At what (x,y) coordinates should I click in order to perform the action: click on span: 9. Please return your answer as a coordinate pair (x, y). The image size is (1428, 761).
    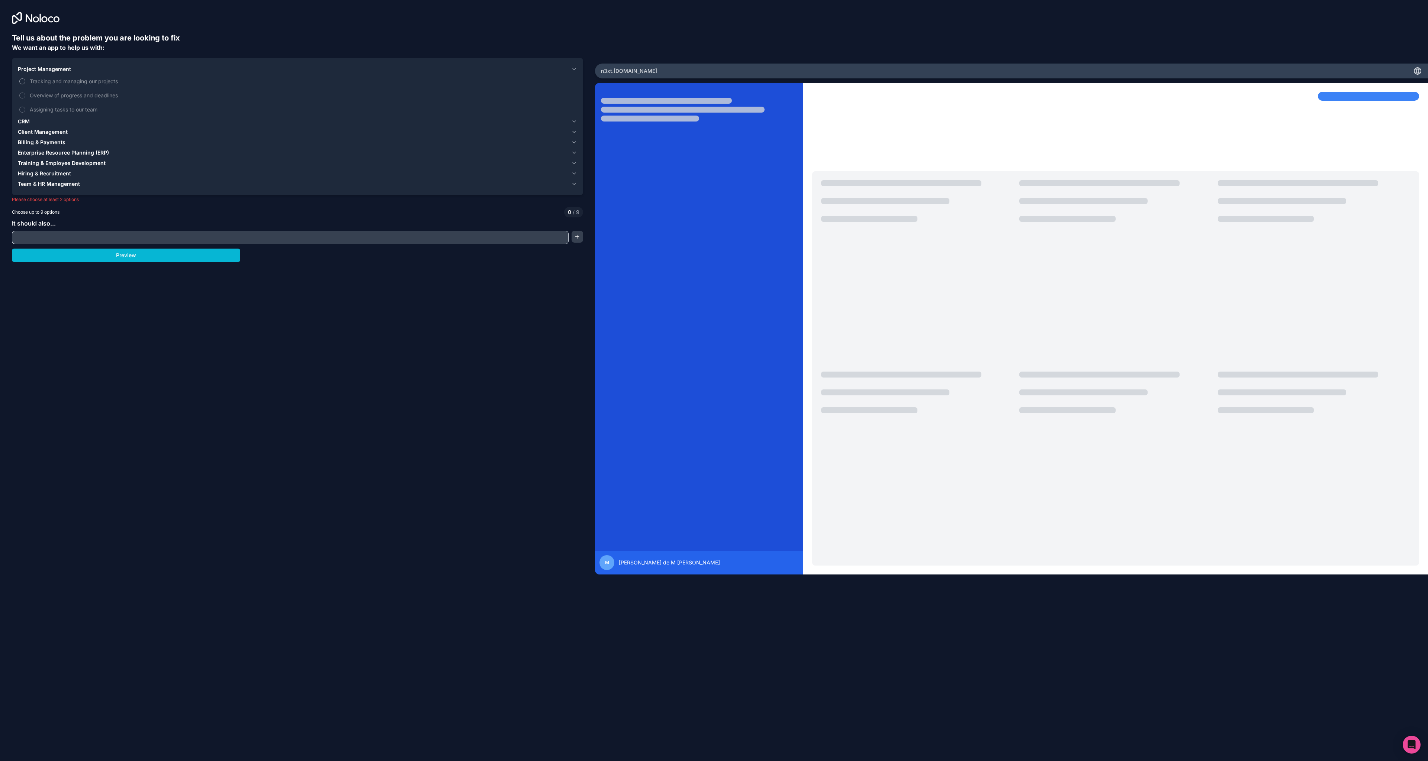
    Looking at the image, I should click on (575, 212).